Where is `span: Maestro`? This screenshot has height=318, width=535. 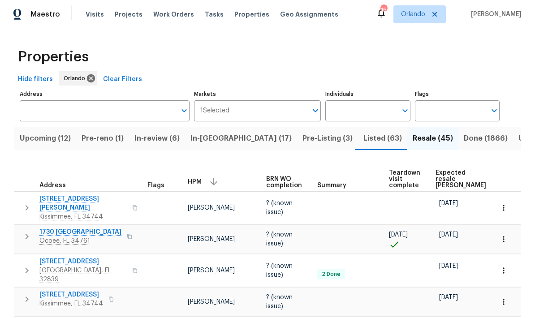
span: Maestro is located at coordinates (45, 14).